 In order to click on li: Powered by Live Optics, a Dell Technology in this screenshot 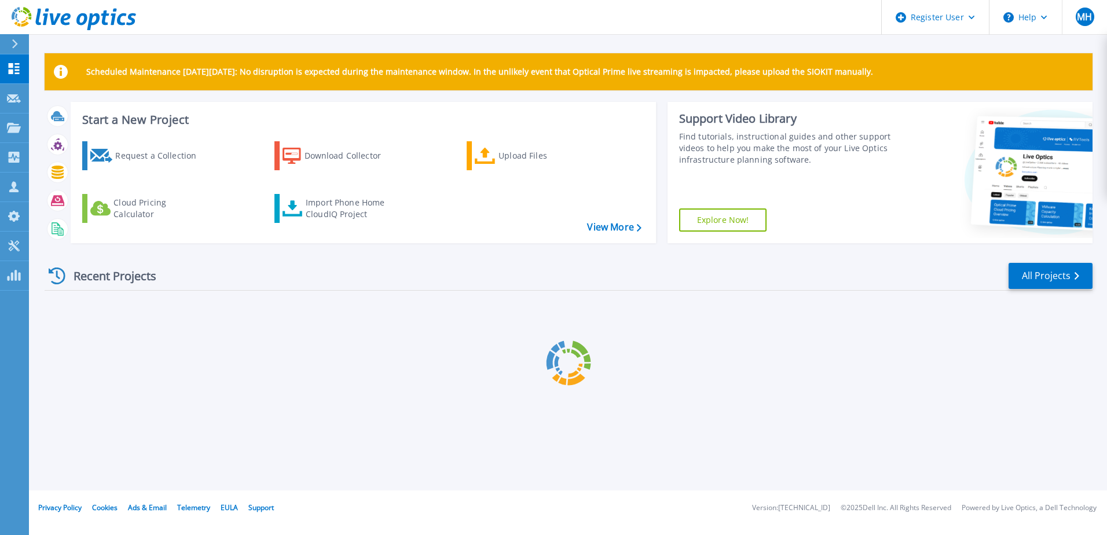, I will do `click(1029, 508)`.